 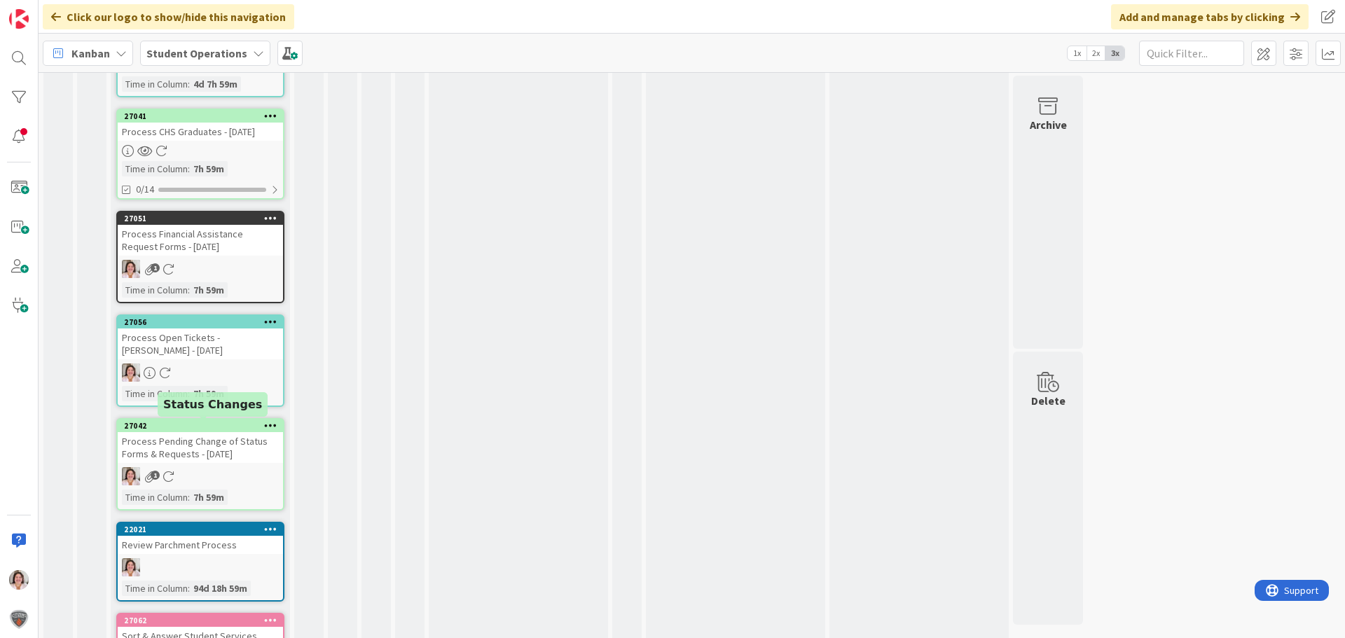 What do you see at coordinates (1048, 401) in the screenshot?
I see `div: Delete` at bounding box center [1048, 401].